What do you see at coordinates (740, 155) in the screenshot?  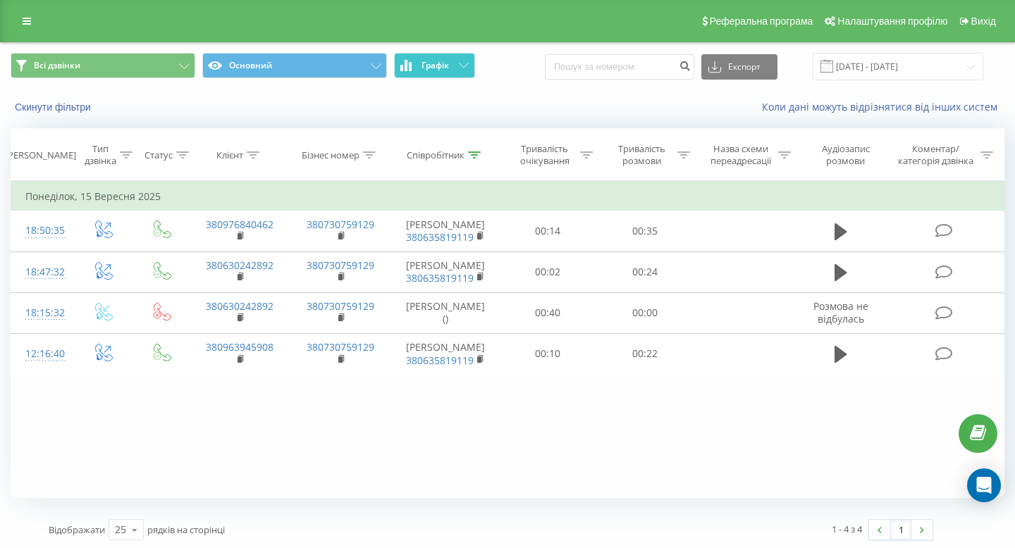 I see `div: Назва схеми переадресації` at bounding box center [740, 155].